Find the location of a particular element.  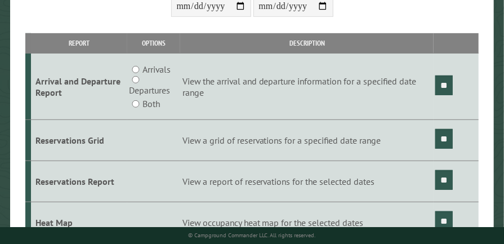

label: Arrivals is located at coordinates (157, 69).